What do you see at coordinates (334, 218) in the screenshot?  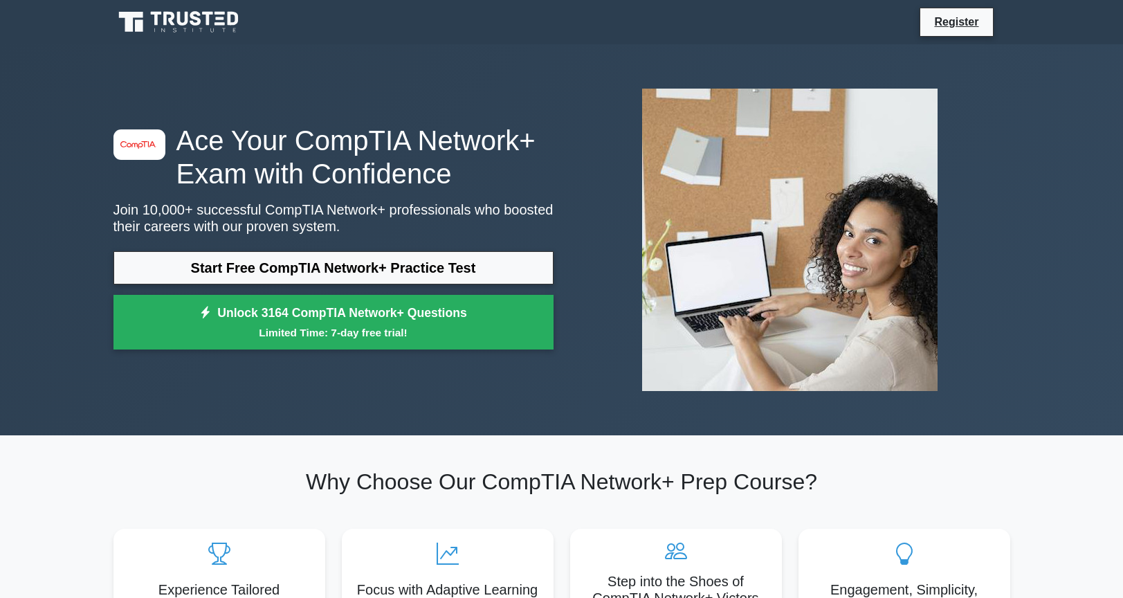 I see `p: Join 10,000+ successful CompTIA Network+ professionals who boosted their careers with our proven ...` at bounding box center [334, 218].